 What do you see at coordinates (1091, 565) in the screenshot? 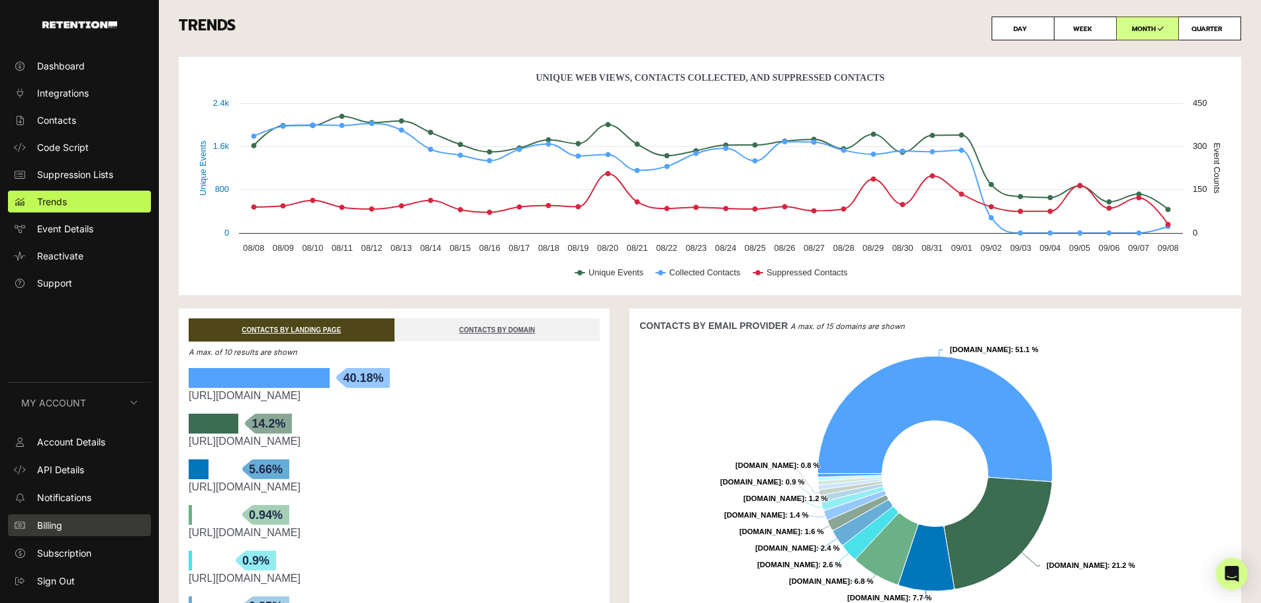
I see `text: : 21.2 %` at bounding box center [1091, 565].